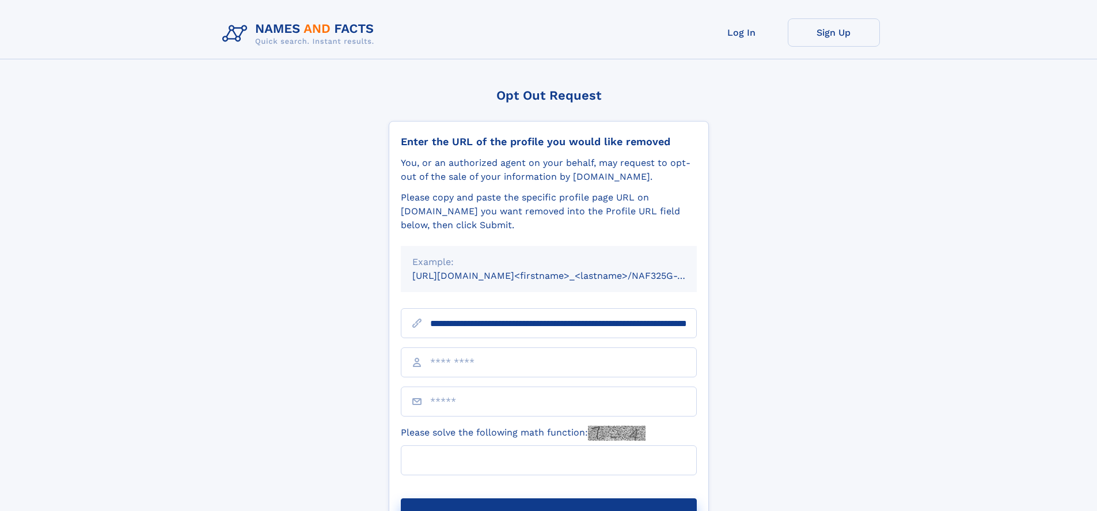  Describe the element at coordinates (523, 433) in the screenshot. I see `label: Please solve the following math function:` at that location.